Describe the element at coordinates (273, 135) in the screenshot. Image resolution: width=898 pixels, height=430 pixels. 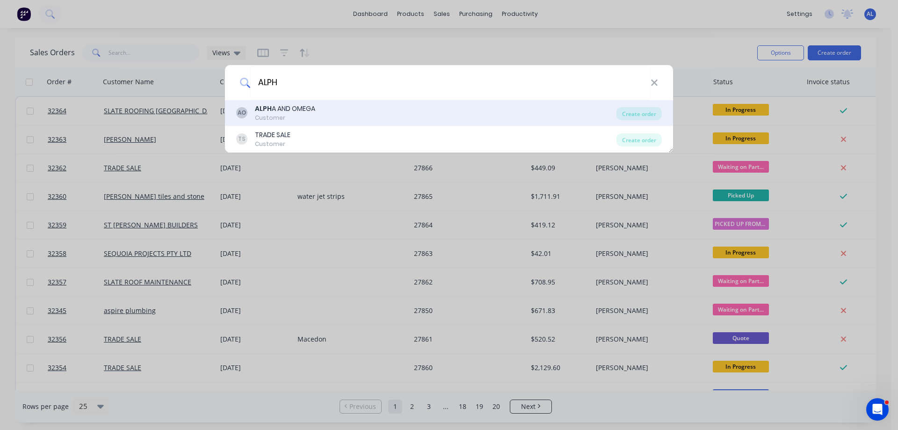
I see `div: TRADE SALE` at that location.